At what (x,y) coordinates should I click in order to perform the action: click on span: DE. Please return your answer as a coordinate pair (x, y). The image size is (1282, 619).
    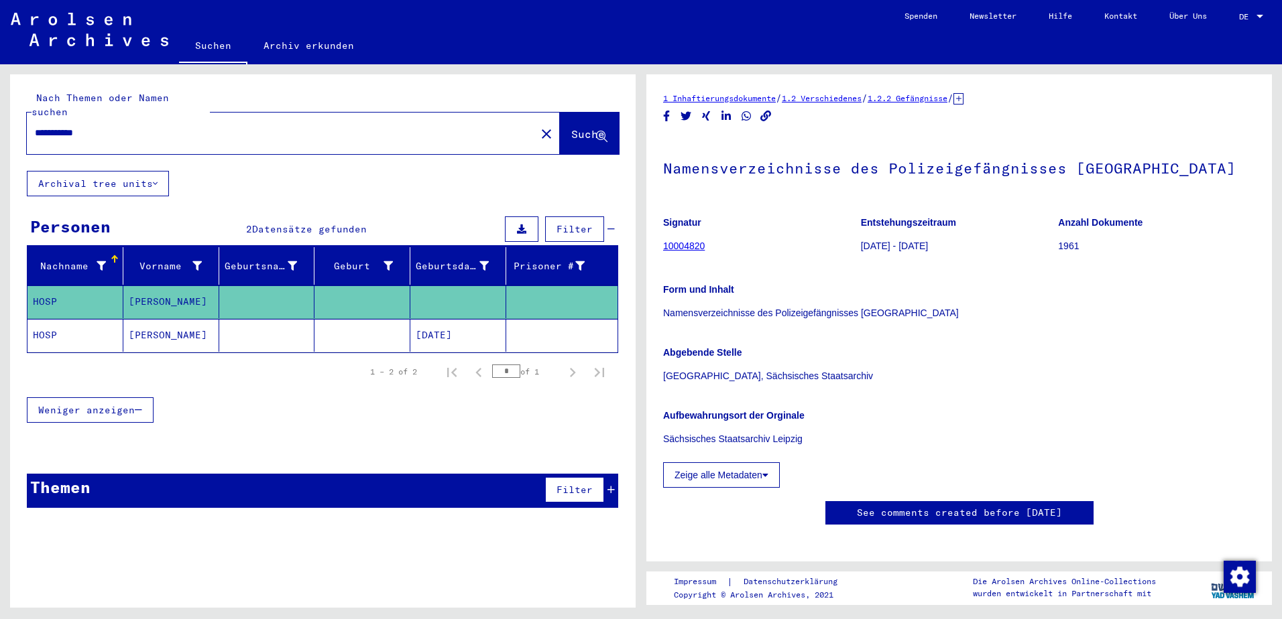
    Looking at the image, I should click on (1246, 17).